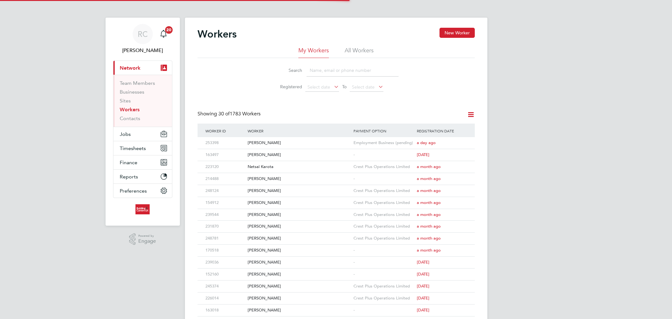 The height and width of the screenshot is (319, 672). I want to click on div: 163018, so click(225, 310).